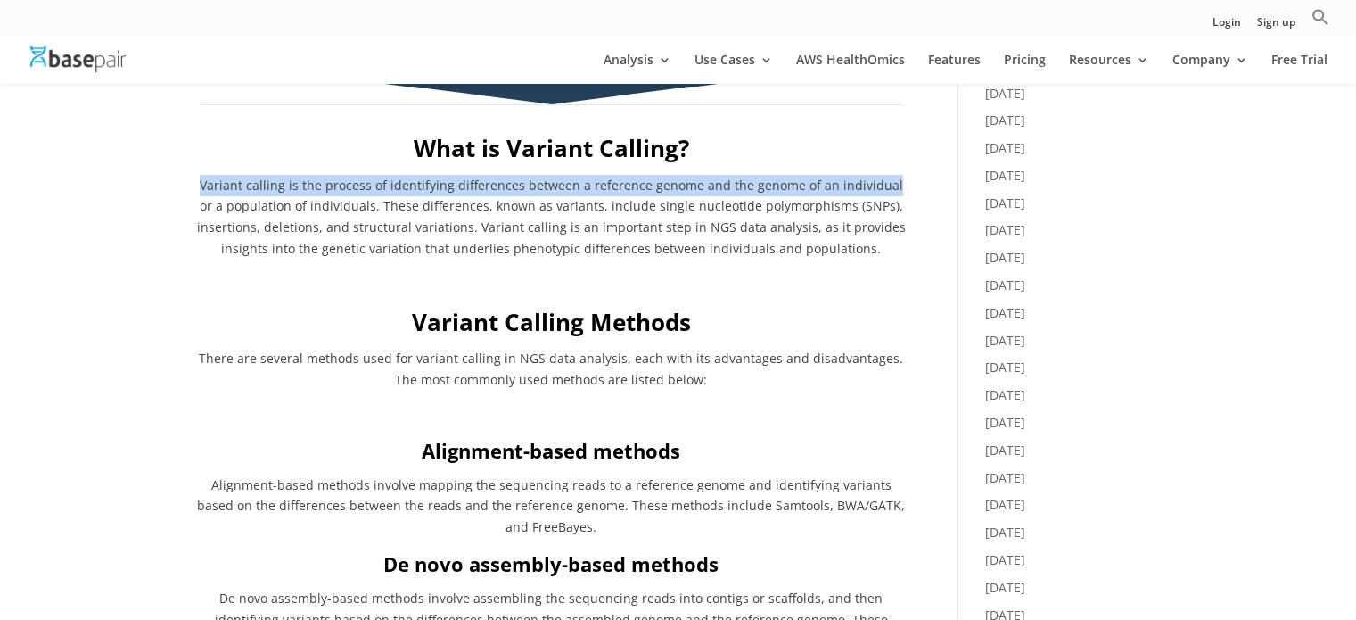  I want to click on a: Search Icon Link, so click(1320, 21).